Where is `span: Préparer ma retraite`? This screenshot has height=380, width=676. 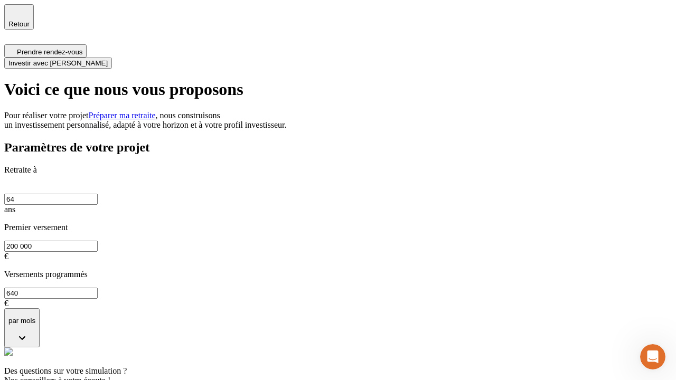 span: Préparer ma retraite is located at coordinates (122, 115).